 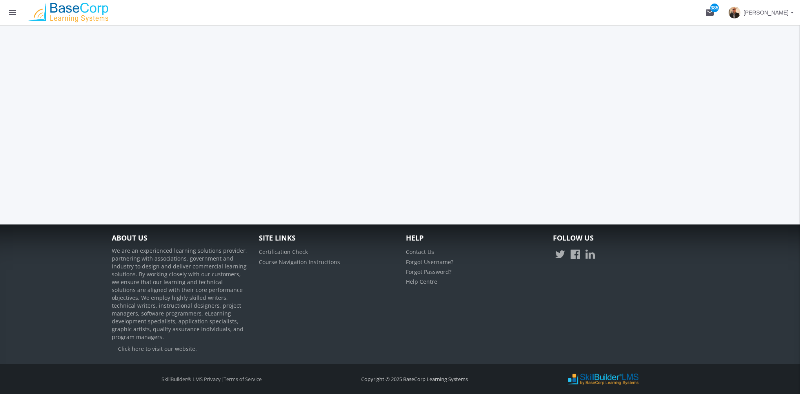 What do you see at coordinates (242, 379) in the screenshot?
I see `a: Terms of Service` at bounding box center [242, 379].